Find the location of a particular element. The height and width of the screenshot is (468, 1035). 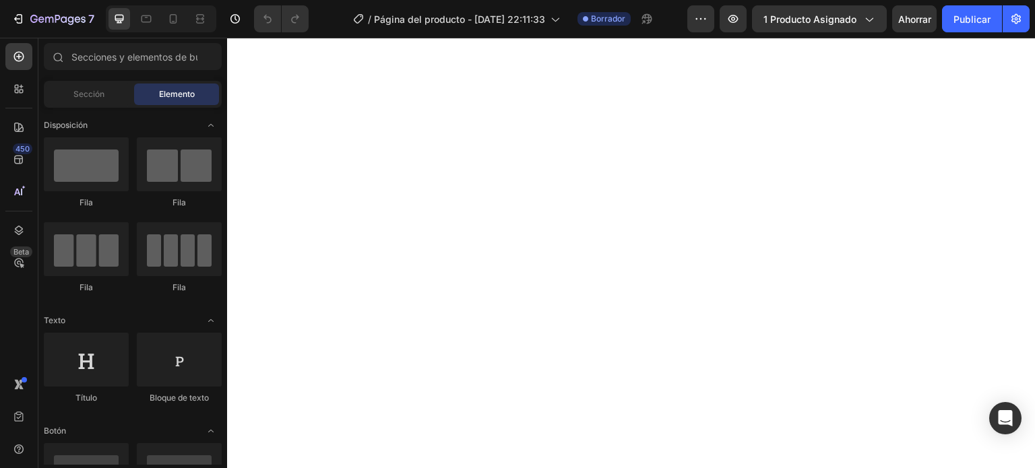

input: Secciones y elementos de búsqueda is located at coordinates (133, 57).